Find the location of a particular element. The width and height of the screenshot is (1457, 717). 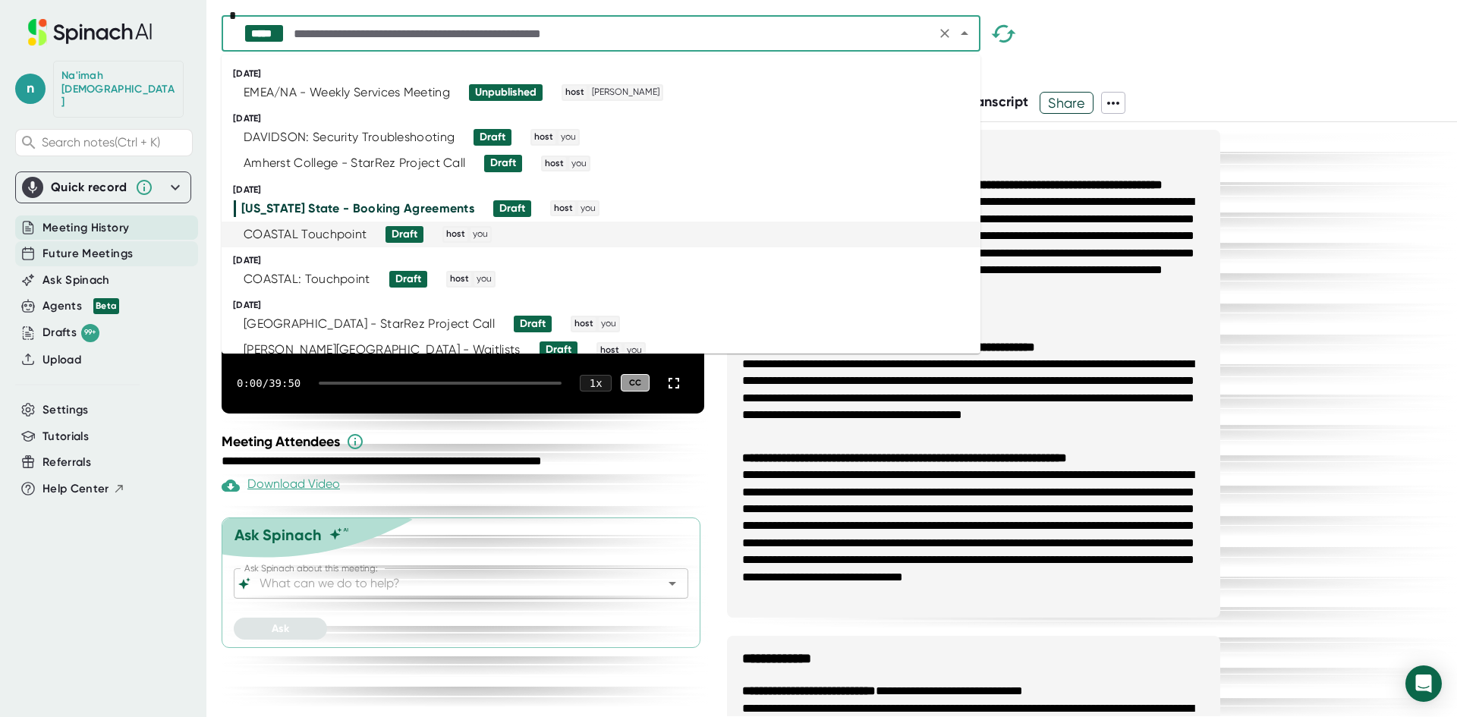

span: Upload is located at coordinates (61, 360).